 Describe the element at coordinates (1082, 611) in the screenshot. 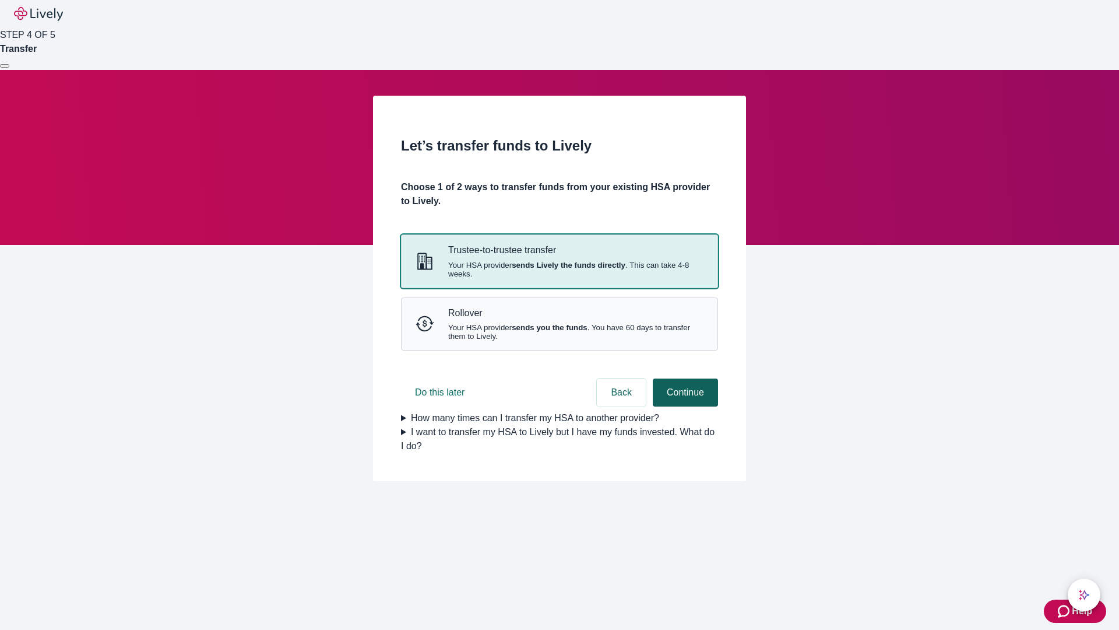

I see `span: Help` at that location.